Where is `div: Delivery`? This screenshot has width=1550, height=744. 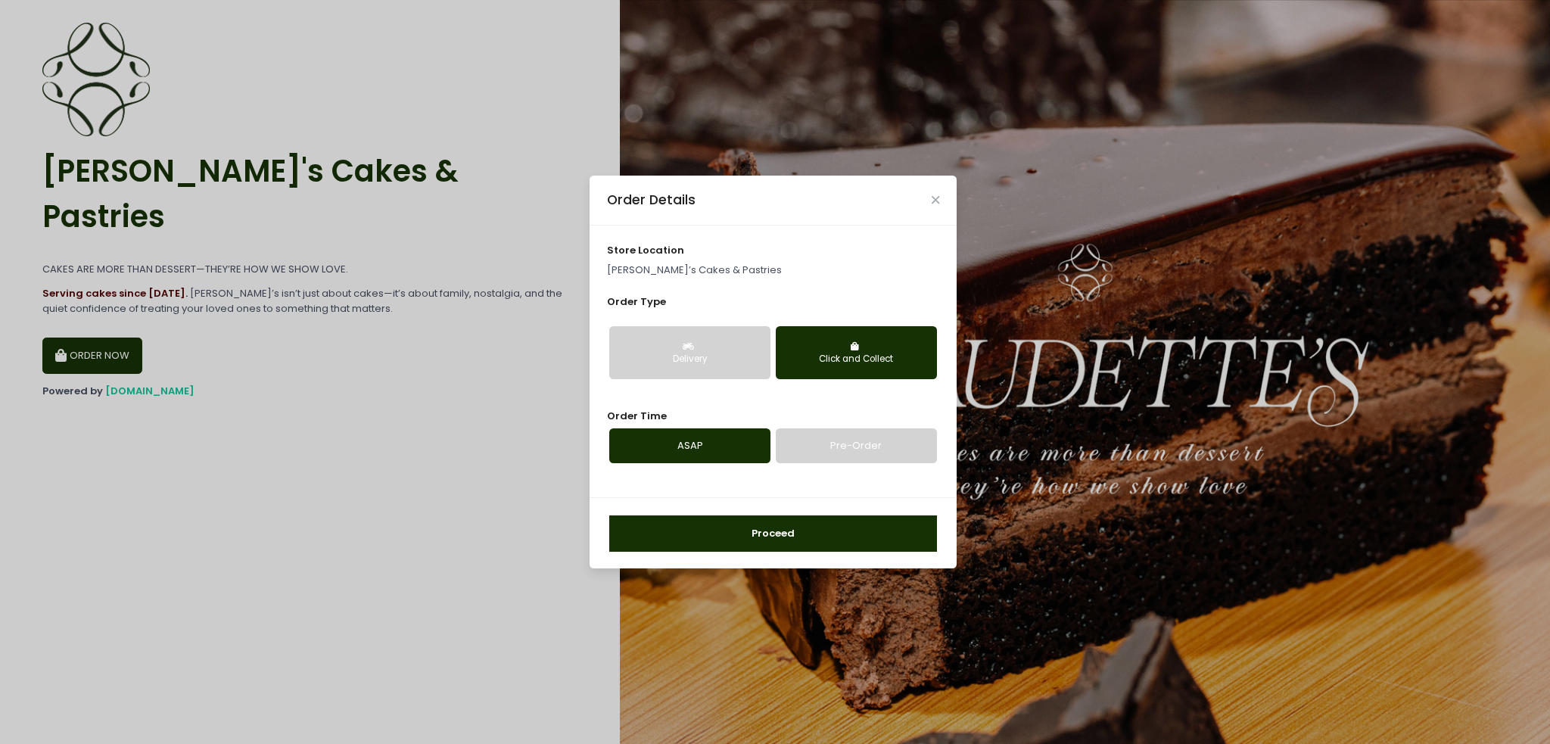
div: Delivery is located at coordinates (690, 360).